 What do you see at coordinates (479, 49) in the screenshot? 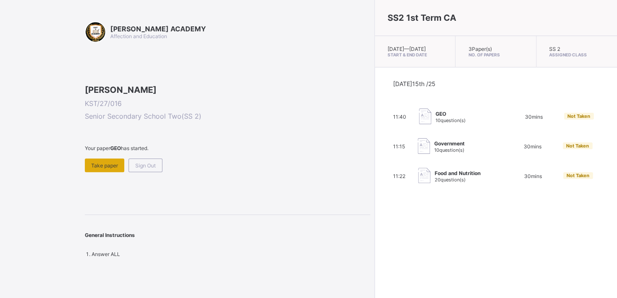
I see `span: 3 Paper(s)` at bounding box center [479, 49].